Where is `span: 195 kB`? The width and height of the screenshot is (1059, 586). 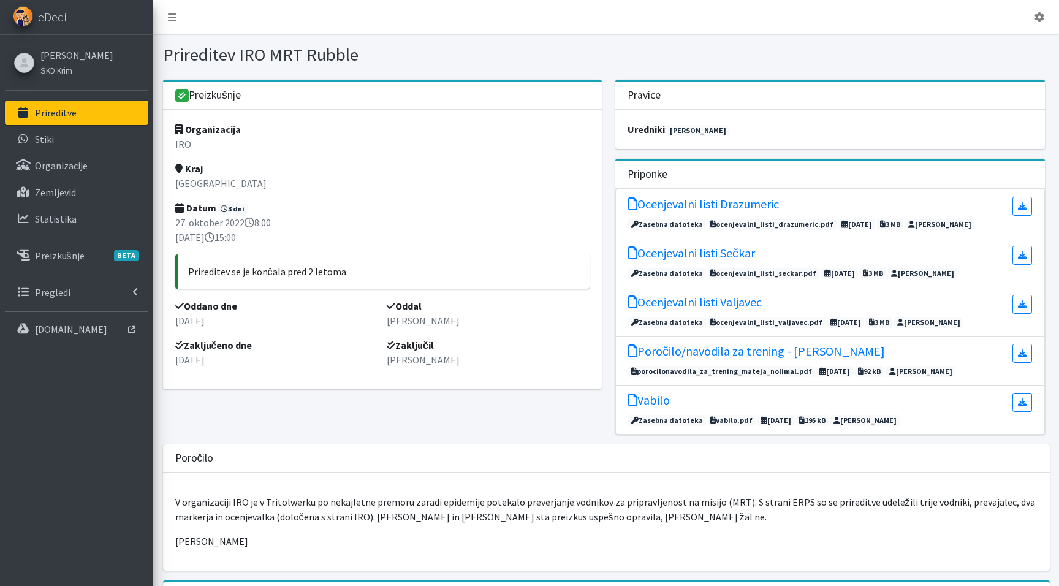
span: 195 kB is located at coordinates (813, 420).